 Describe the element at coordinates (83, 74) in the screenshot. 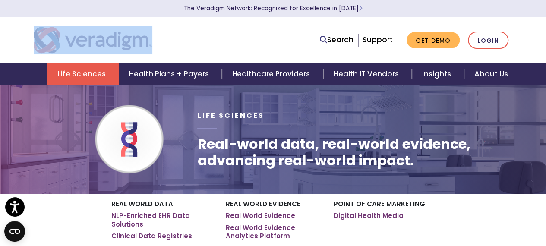

I see `a: Life Sciences` at that location.